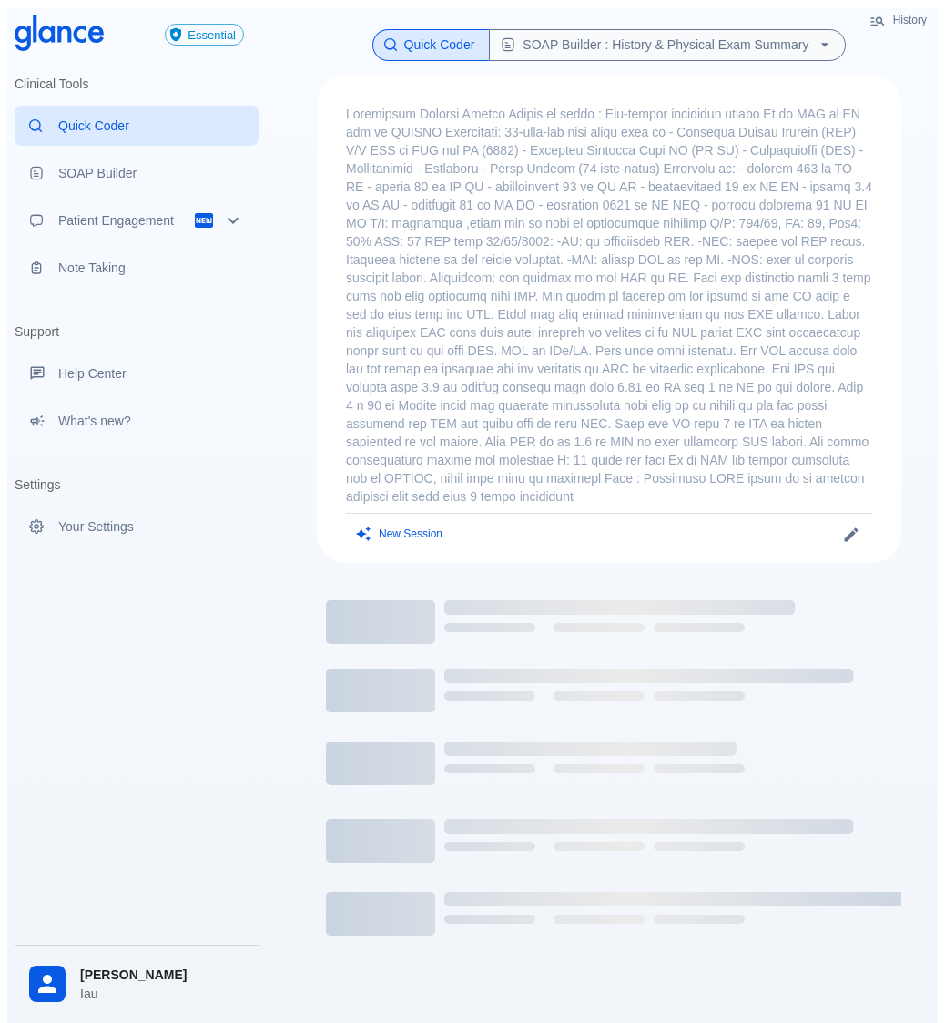 Image resolution: width=945 pixels, height=1023 pixels. What do you see at coordinates (151, 373) in the screenshot?
I see `p: Help Center` at bounding box center [151, 373].